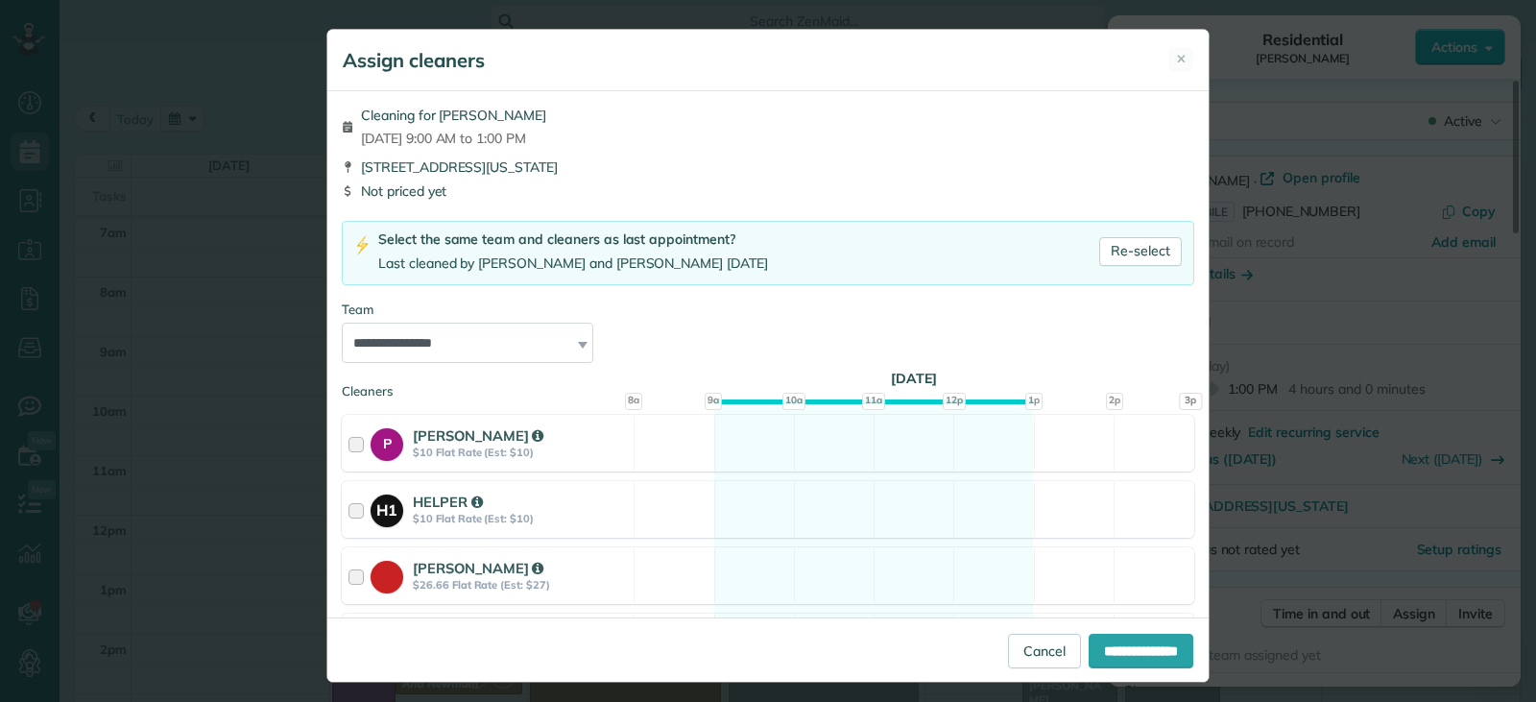 The height and width of the screenshot is (702, 1536). I want to click on strong: HELPER, so click(447, 501).